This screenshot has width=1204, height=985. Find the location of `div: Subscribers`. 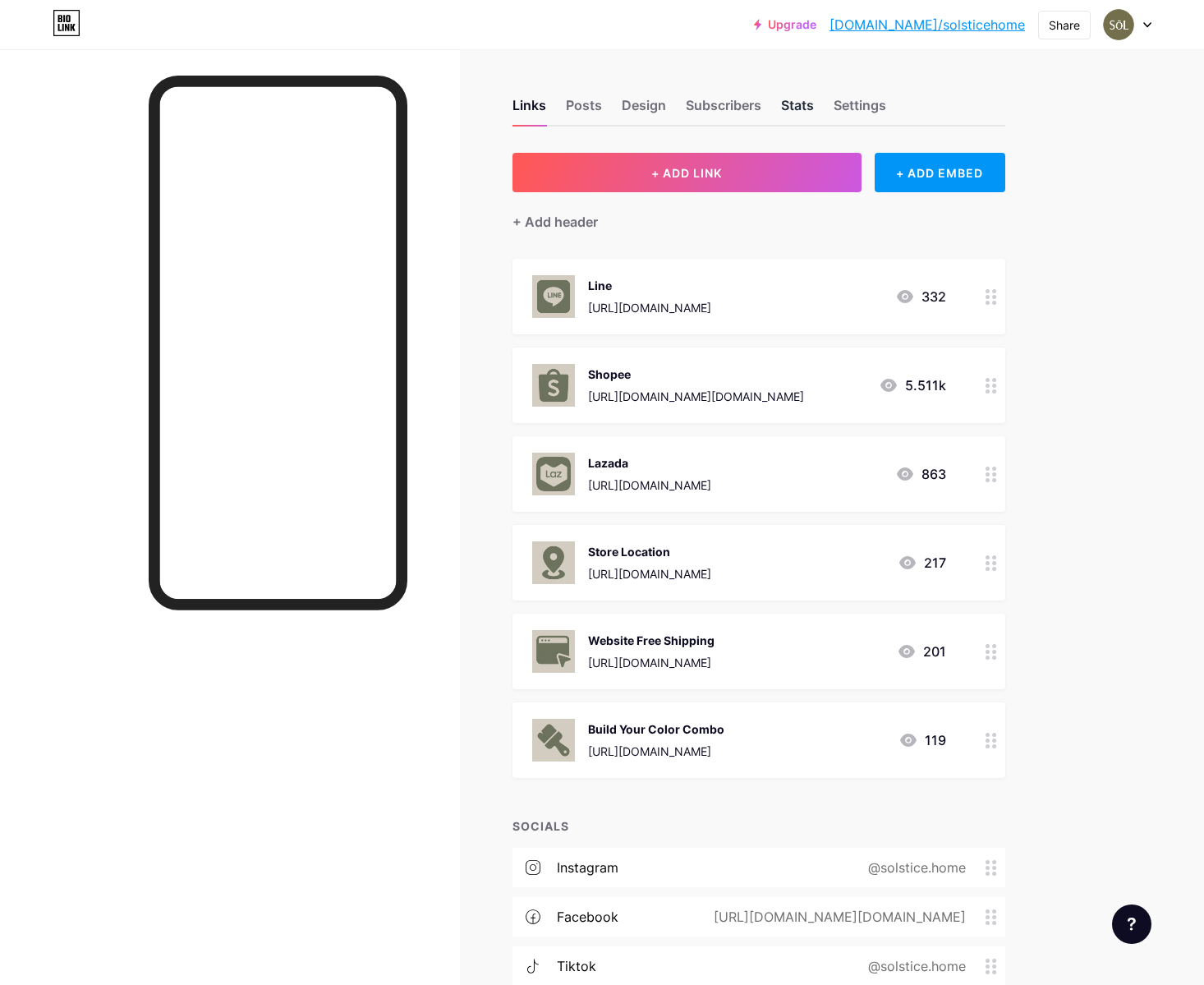

div: Subscribers is located at coordinates (724, 110).